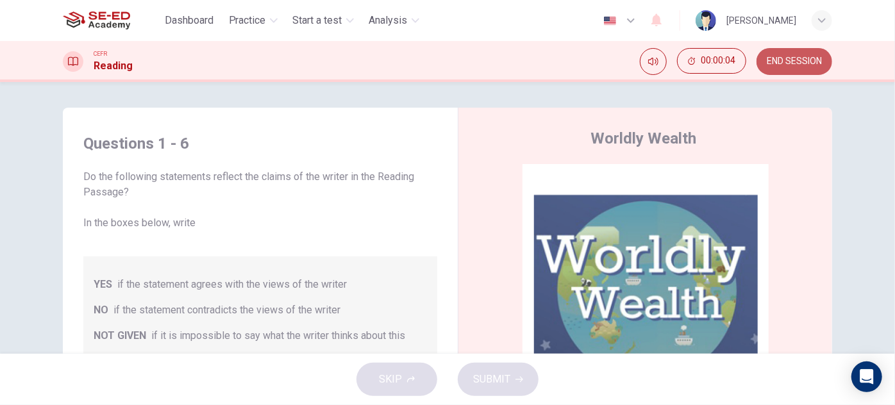 The width and height of the screenshot is (895, 405). What do you see at coordinates (260, 200) in the screenshot?
I see `span: Do the following statements reflect the claims of the writer in the Reading Passage? In the boxes...` at bounding box center [260, 200].